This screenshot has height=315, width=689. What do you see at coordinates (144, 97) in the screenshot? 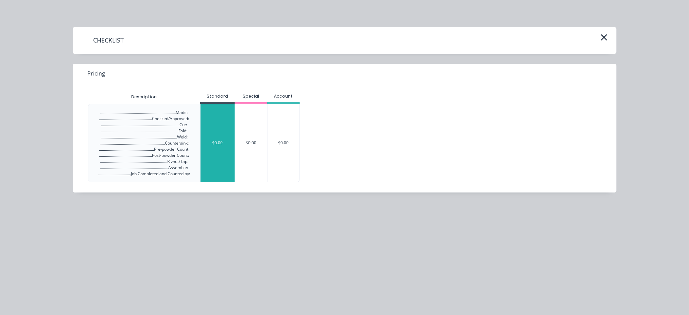
I see `div: Description` at bounding box center [144, 97].